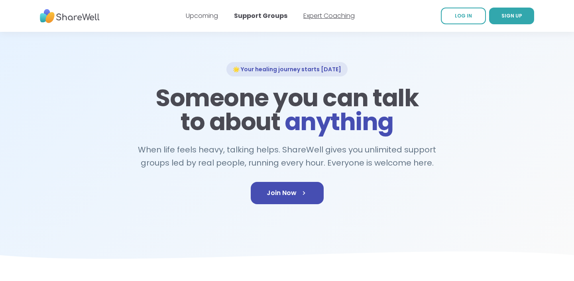 This screenshot has width=574, height=281. I want to click on span: Join Now, so click(287, 193).